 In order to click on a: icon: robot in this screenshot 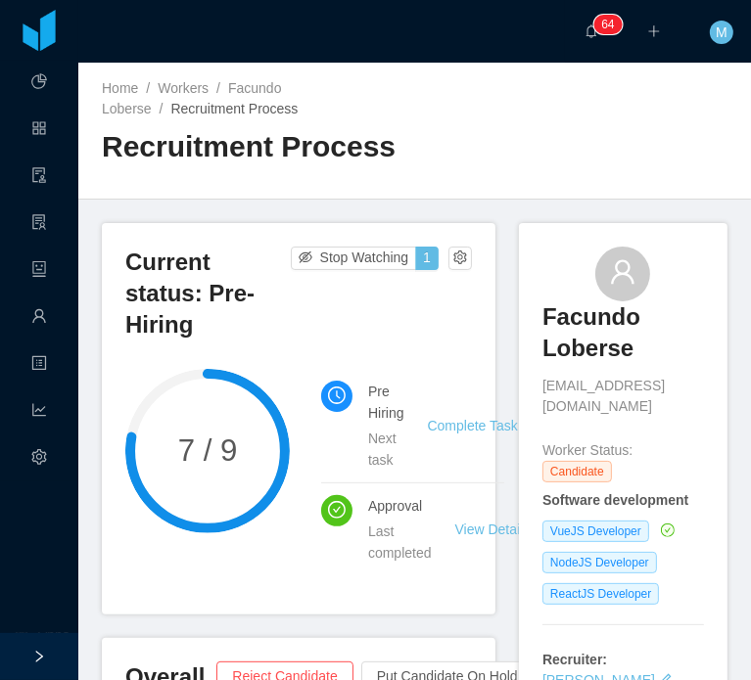, I will do `click(39, 271)`.